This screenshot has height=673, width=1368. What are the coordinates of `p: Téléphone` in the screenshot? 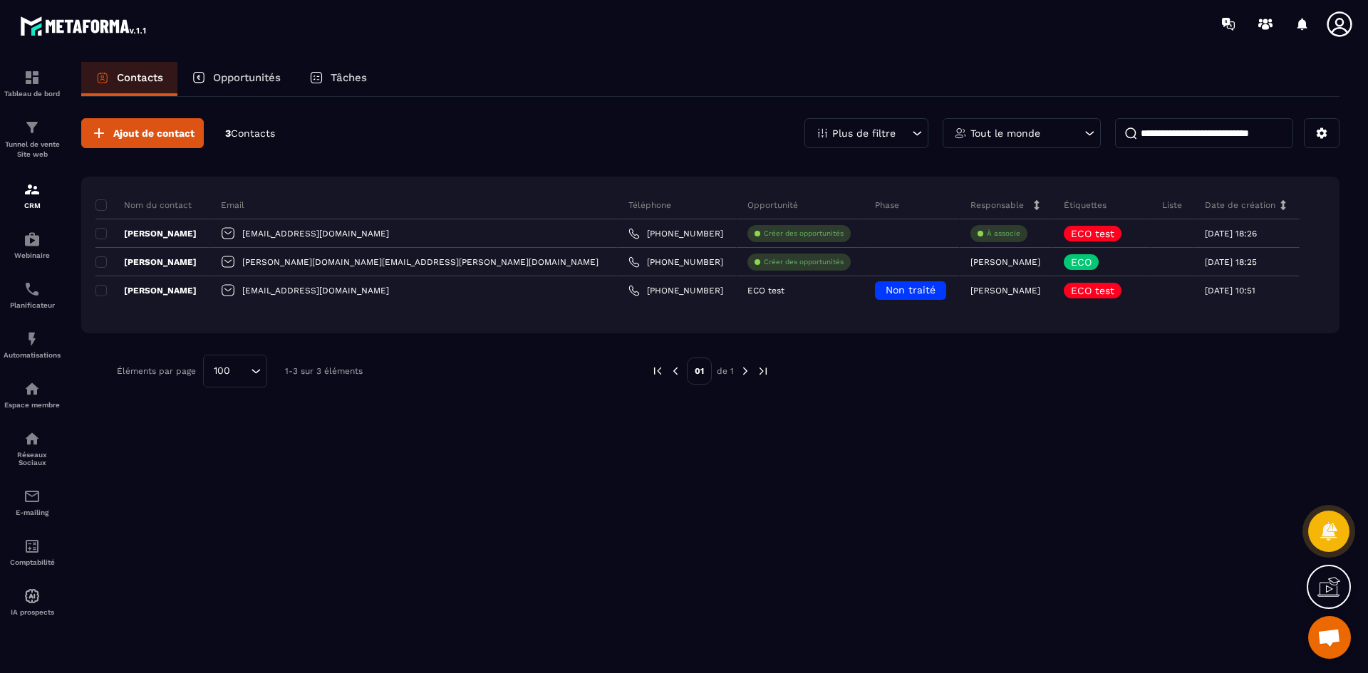 It's located at (650, 205).